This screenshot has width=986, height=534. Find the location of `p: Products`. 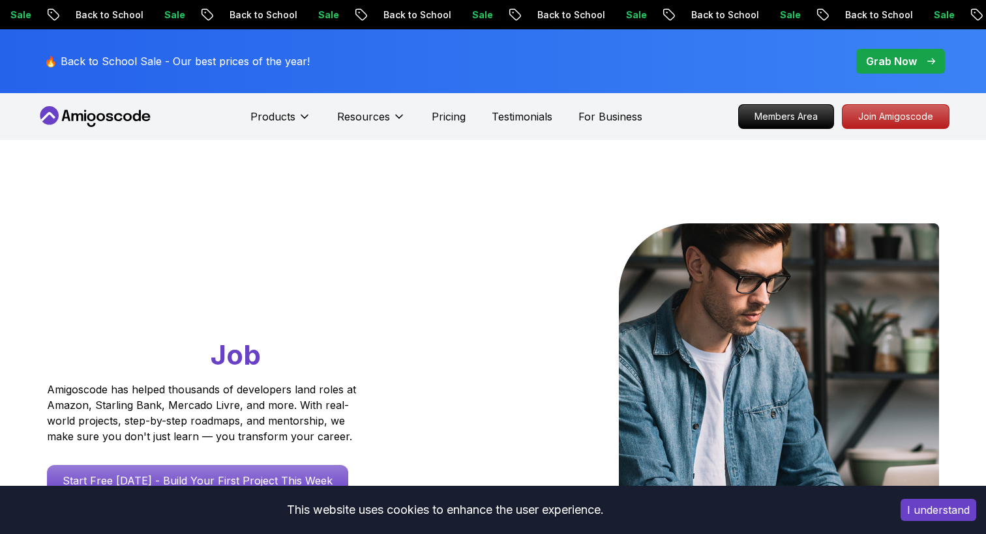

p: Products is located at coordinates (272, 117).